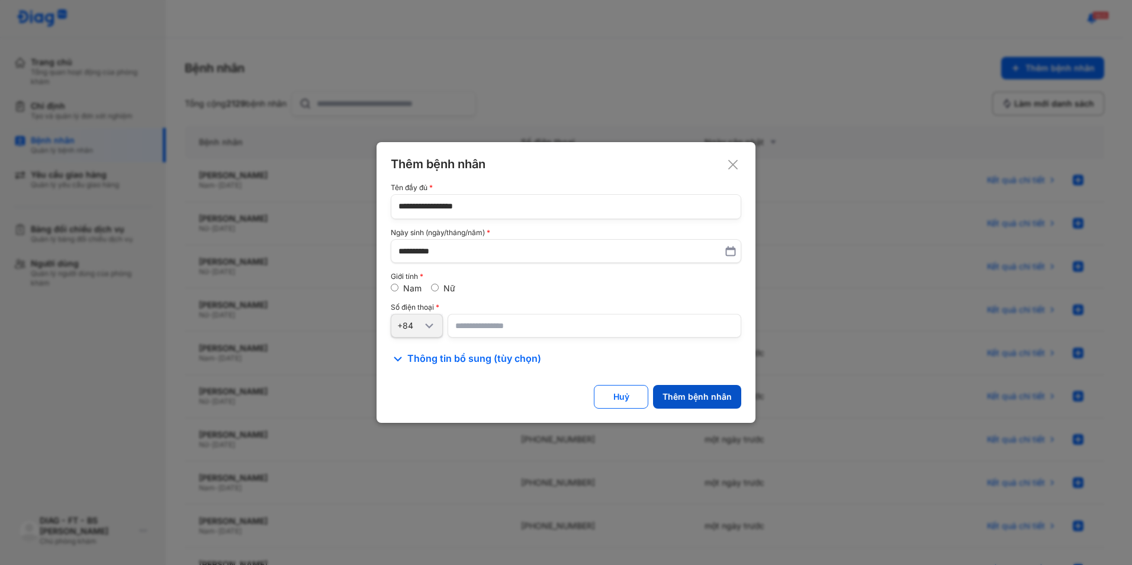 The image size is (1132, 565). Describe the element at coordinates (566, 277) in the screenshot. I see `div: Giới tính` at that location.